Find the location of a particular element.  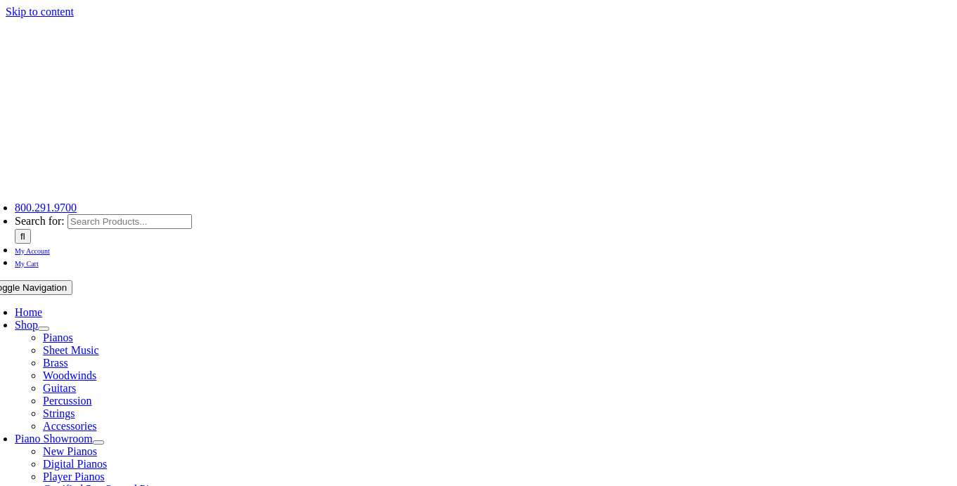

button: Open submenu of Piano Showroom is located at coordinates (98, 443).